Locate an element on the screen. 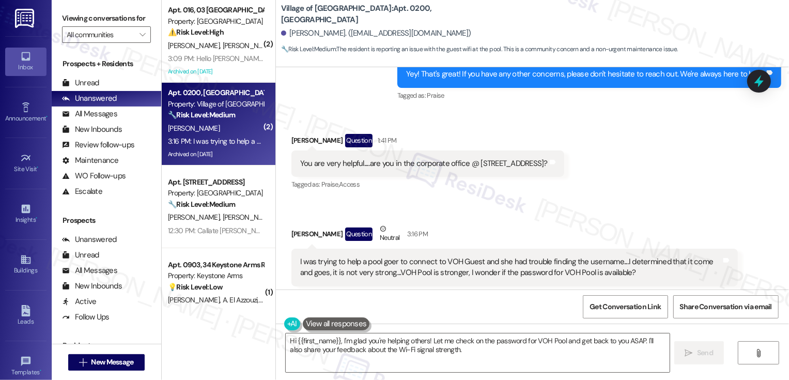 Image resolution: width=789 pixels, height=380 pixels. div: Yey! That's great! If you have any other concerns, please don't hesitate to reach out. We're alwa... is located at coordinates (586, 74).